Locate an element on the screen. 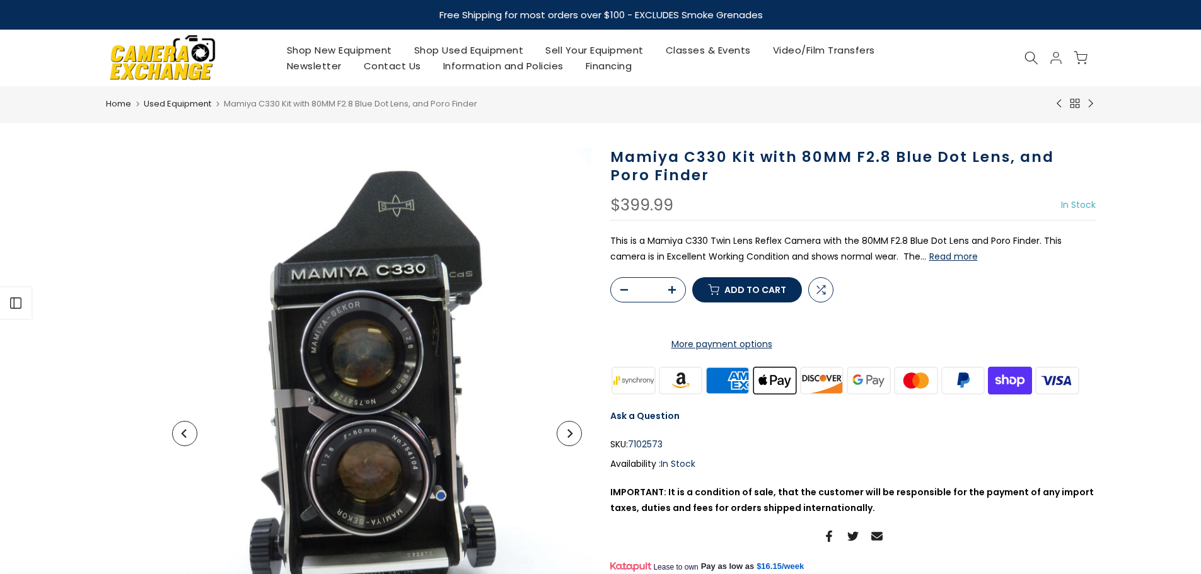 This screenshot has height=574, width=1201. button: Read more is located at coordinates (953, 257).